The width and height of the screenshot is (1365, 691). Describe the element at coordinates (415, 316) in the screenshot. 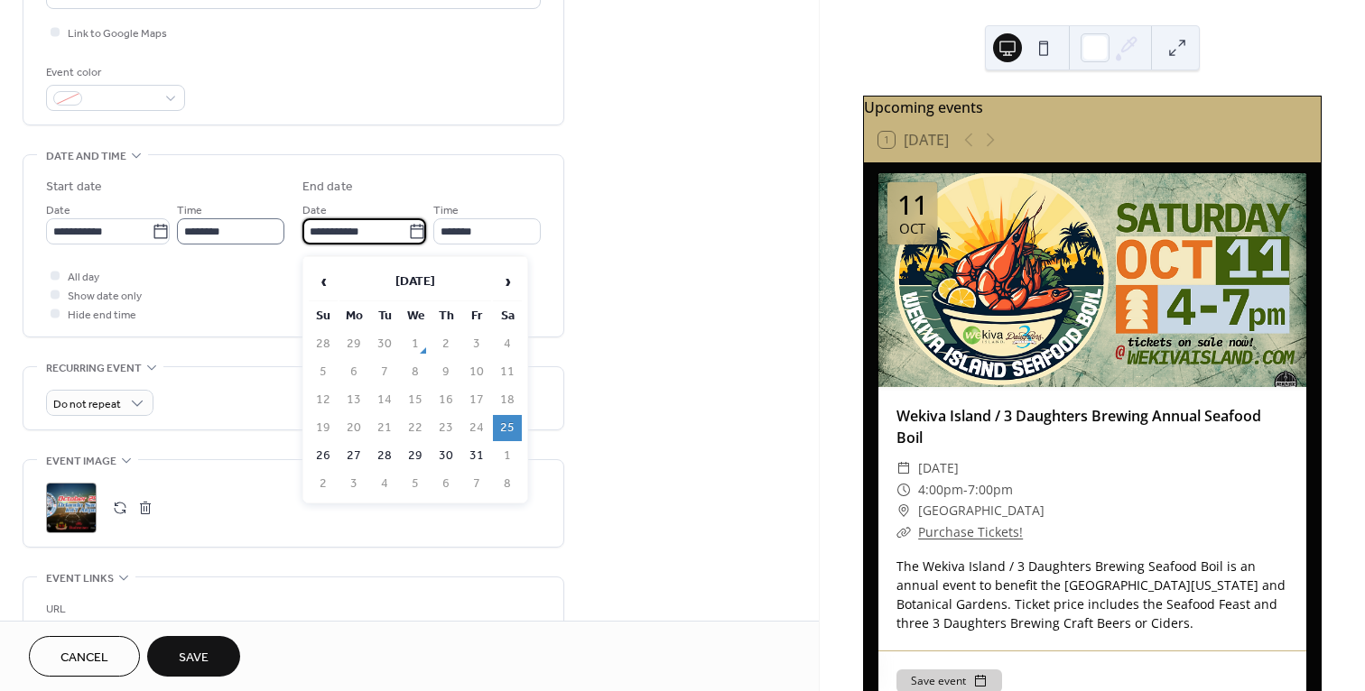

I see `th: We` at that location.